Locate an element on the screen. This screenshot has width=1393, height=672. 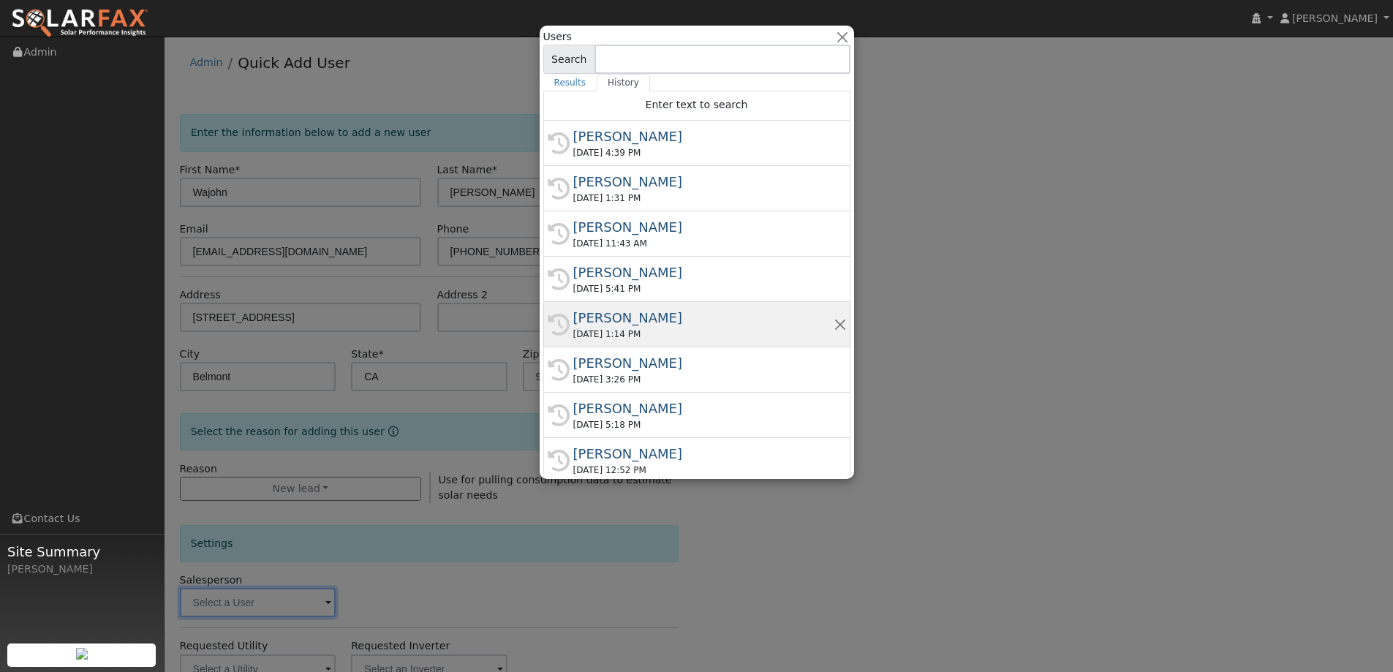
img: retrieve is located at coordinates (82, 654).